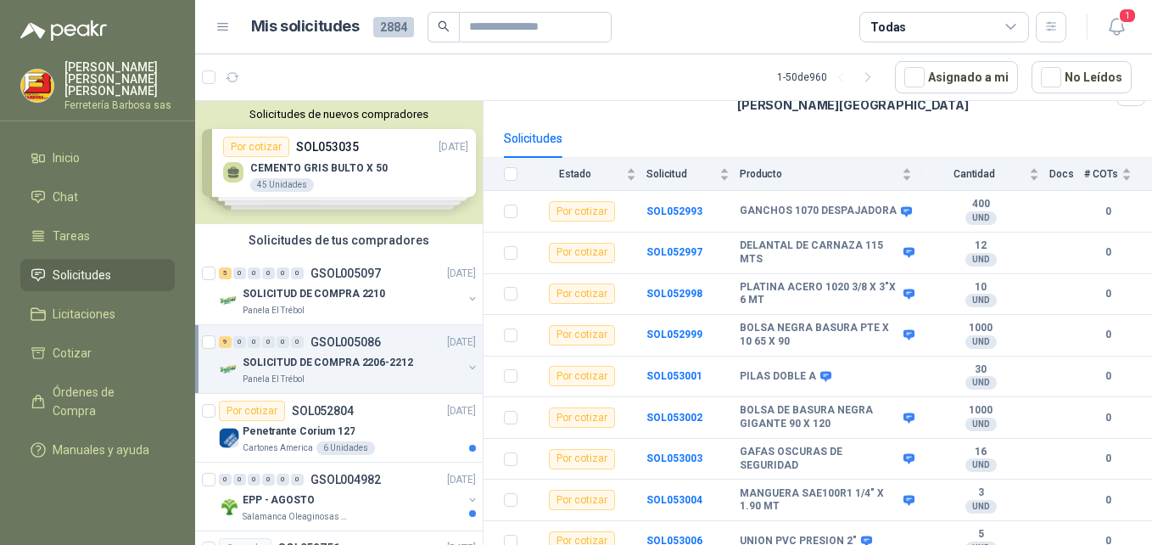 The image size is (1152, 545). What do you see at coordinates (71, 236) in the screenshot?
I see `span: Tareas` at bounding box center [71, 236].